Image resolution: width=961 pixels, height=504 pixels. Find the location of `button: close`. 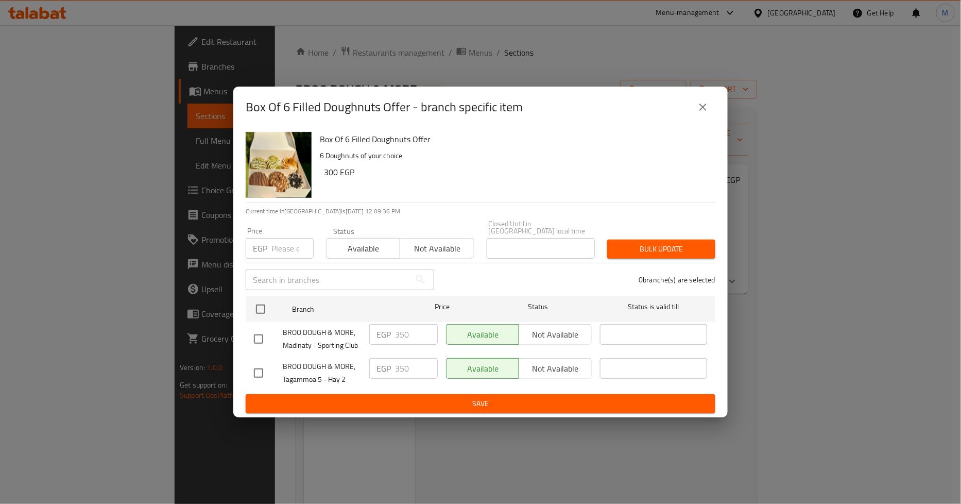

button: close is located at coordinates (703, 107).